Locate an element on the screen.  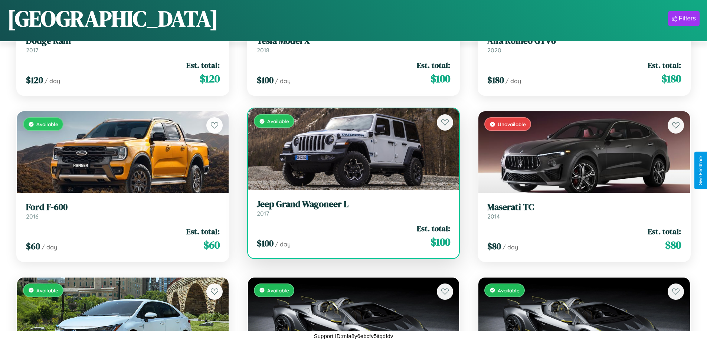
a: Alfa Romeo GTV62020 is located at coordinates (584, 45).